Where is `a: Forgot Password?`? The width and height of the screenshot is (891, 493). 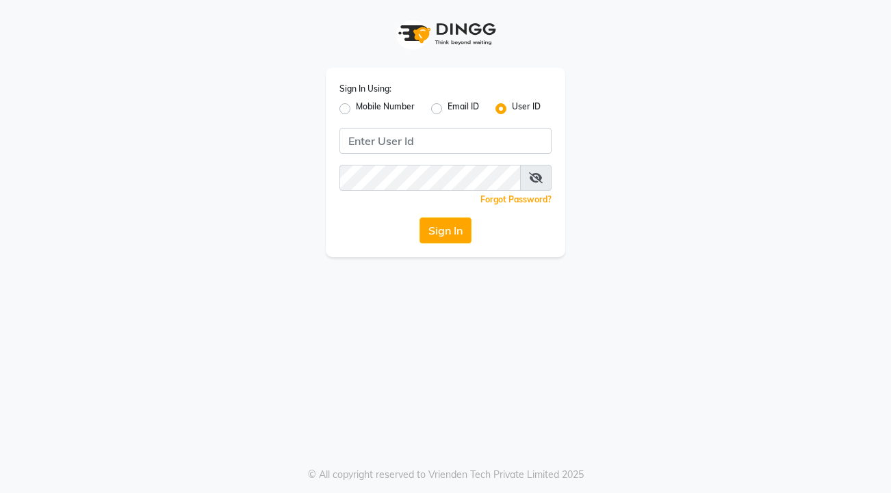
a: Forgot Password? is located at coordinates (516, 199).